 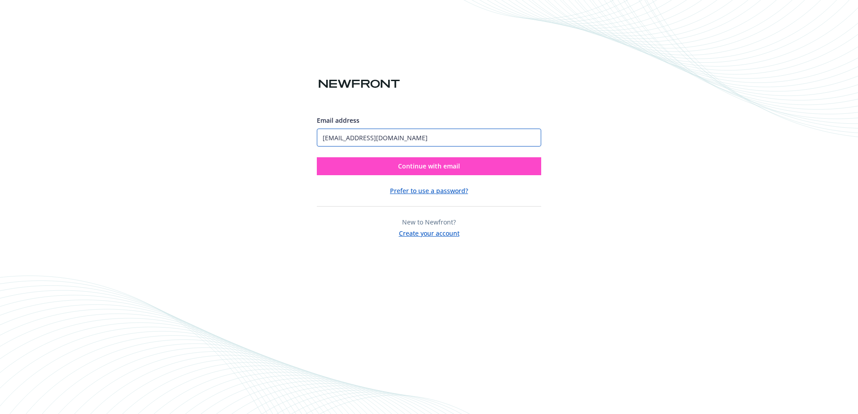 What do you see at coordinates (338, 120) in the screenshot?
I see `span: Email address` at bounding box center [338, 120].